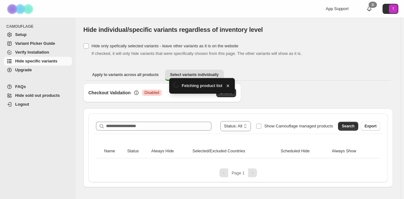 The width and height of the screenshot is (404, 199). What do you see at coordinates (38, 96) in the screenshot?
I see `a: Hide sold out products` at bounding box center [38, 96].